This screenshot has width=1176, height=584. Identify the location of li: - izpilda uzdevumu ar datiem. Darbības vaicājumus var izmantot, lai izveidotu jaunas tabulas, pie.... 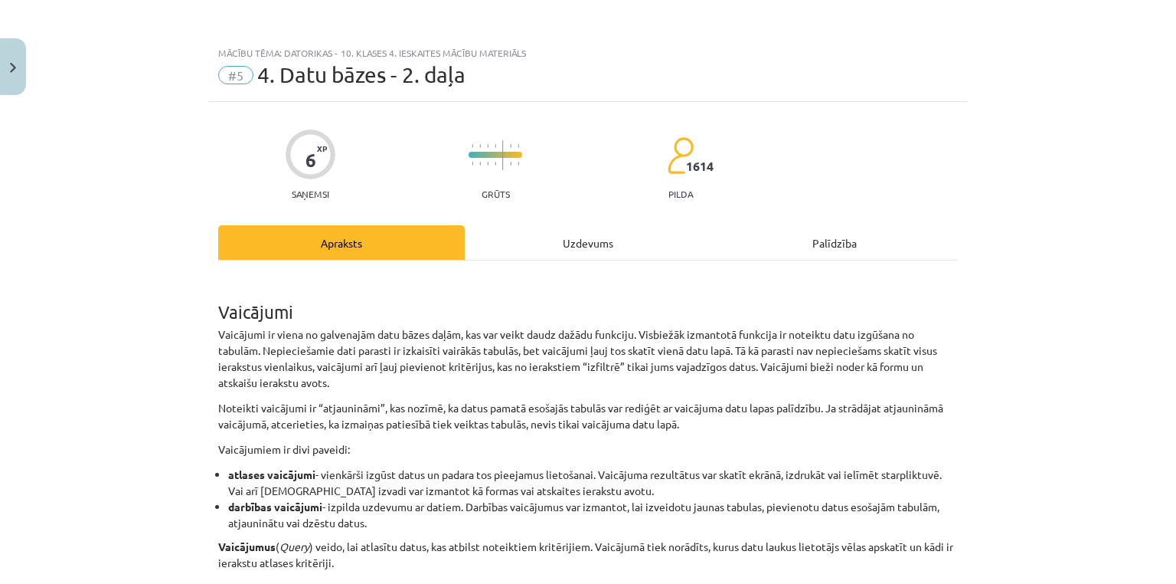
(593, 515).